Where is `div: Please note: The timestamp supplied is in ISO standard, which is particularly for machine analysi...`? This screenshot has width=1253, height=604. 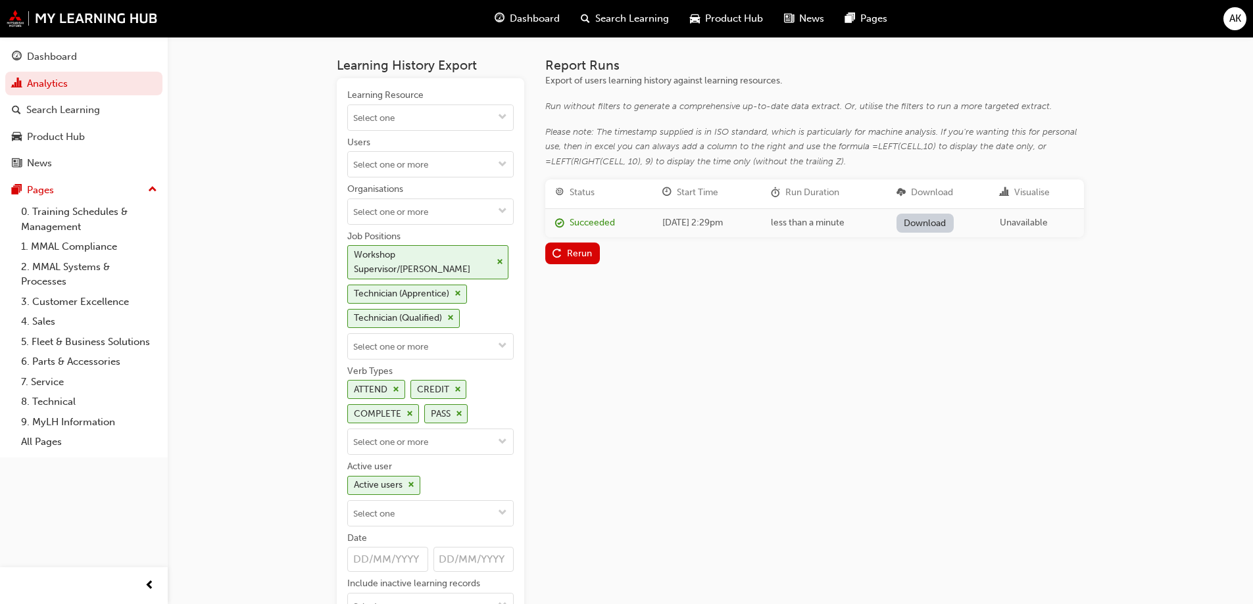 div: Please note: The timestamp supplied is in ISO standard, which is particularly for machine analysi... is located at coordinates (814, 147).